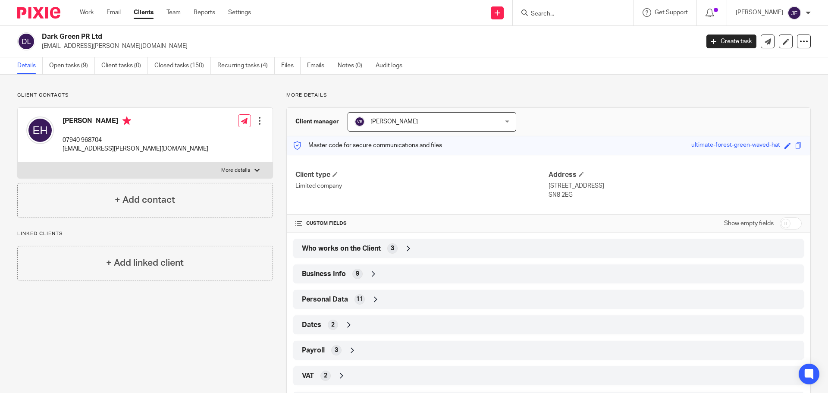 The height and width of the screenshot is (393, 828). Describe the element at coordinates (422, 175) in the screenshot. I see `h4: Client type` at that location.